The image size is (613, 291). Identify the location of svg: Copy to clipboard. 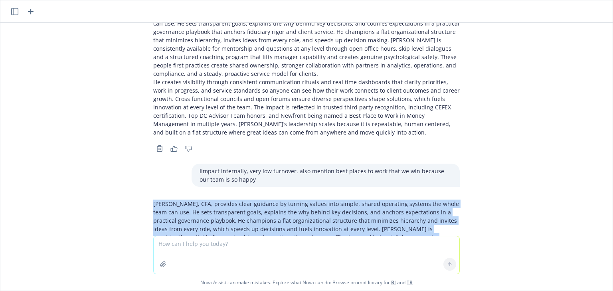
(160, 148).